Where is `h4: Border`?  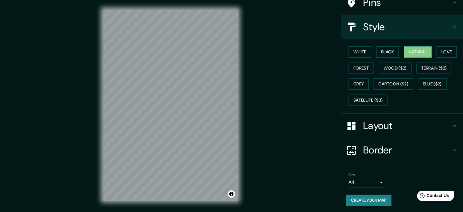 h4: Border is located at coordinates (407, 150).